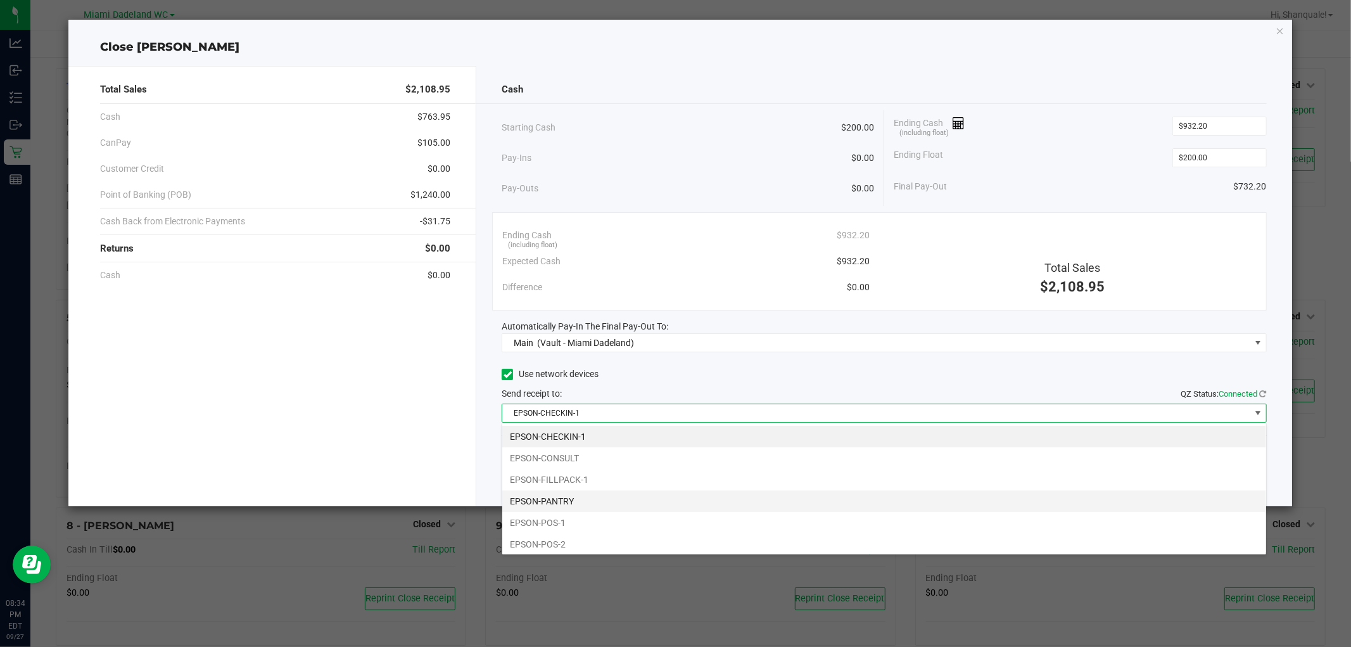  What do you see at coordinates (430, 194) in the screenshot?
I see `span: $1,240.00` at bounding box center [430, 194].